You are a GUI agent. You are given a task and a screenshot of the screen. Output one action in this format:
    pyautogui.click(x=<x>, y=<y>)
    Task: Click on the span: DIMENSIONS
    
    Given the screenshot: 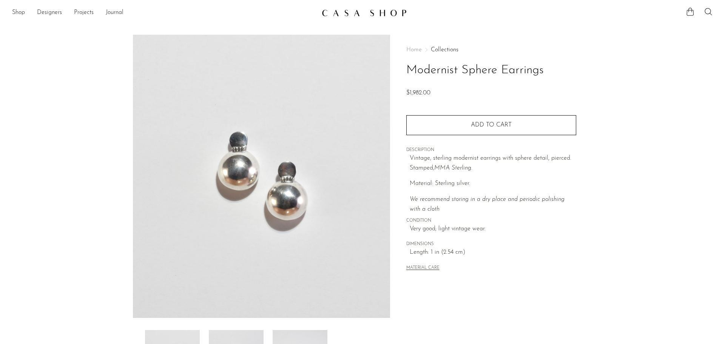 What is the action you would take?
    pyautogui.click(x=492, y=244)
    